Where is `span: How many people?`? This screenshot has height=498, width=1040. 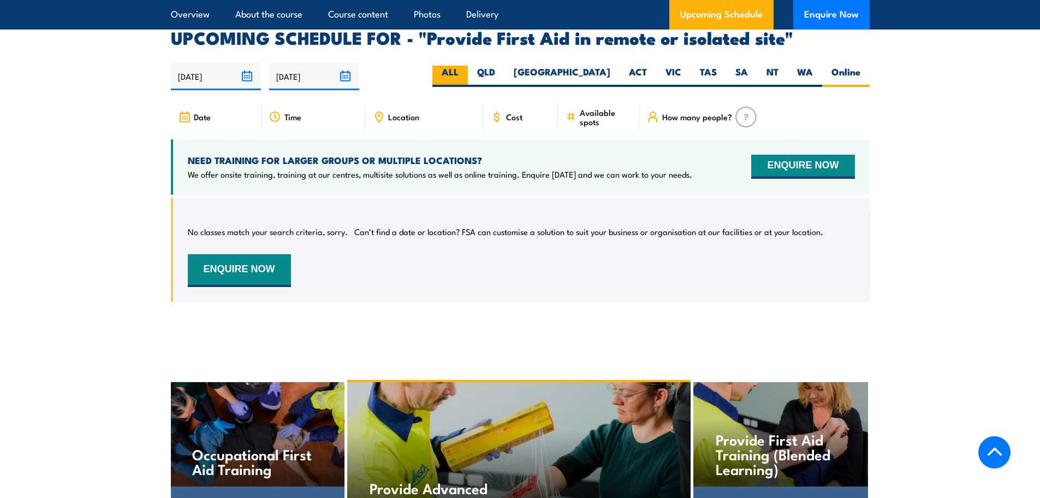
span: How many people? is located at coordinates (697, 116).